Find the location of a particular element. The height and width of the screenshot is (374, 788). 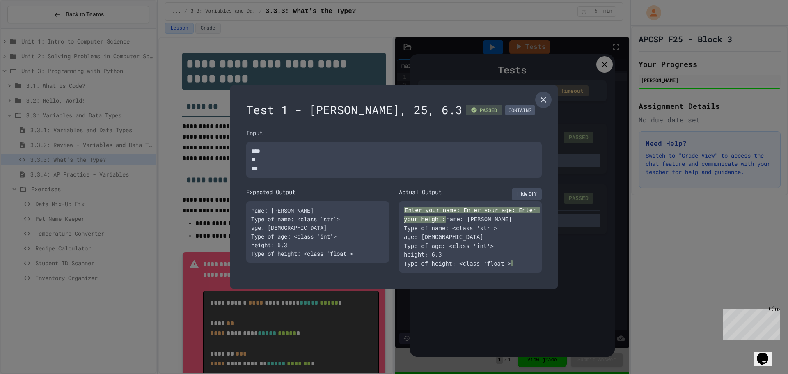

div: Actual Output is located at coordinates (420, 192).